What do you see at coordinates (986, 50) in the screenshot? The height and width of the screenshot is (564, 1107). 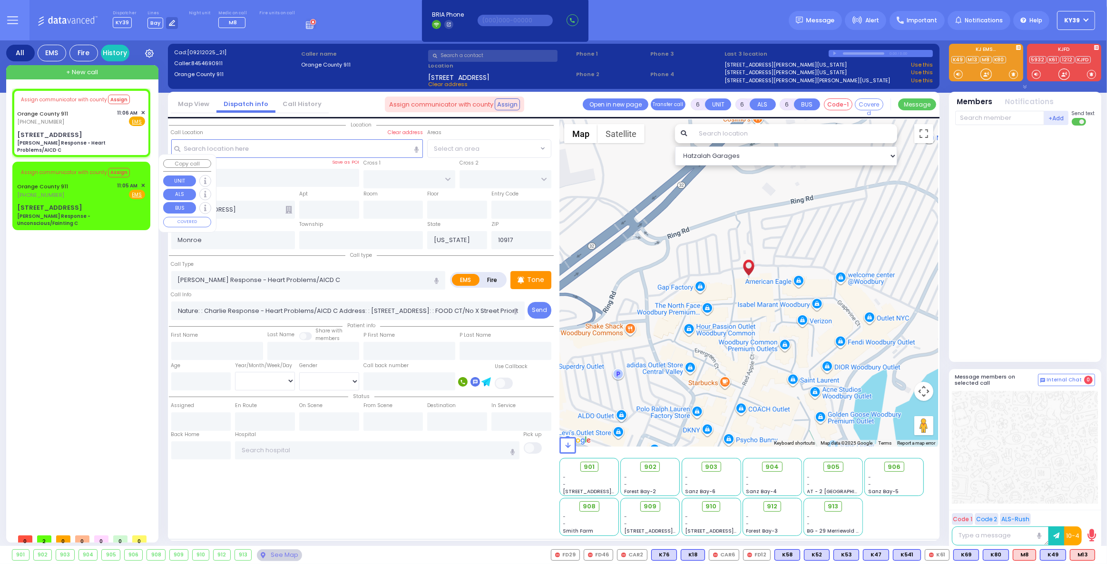 I see `label: KJ EMS...` at bounding box center [986, 50].